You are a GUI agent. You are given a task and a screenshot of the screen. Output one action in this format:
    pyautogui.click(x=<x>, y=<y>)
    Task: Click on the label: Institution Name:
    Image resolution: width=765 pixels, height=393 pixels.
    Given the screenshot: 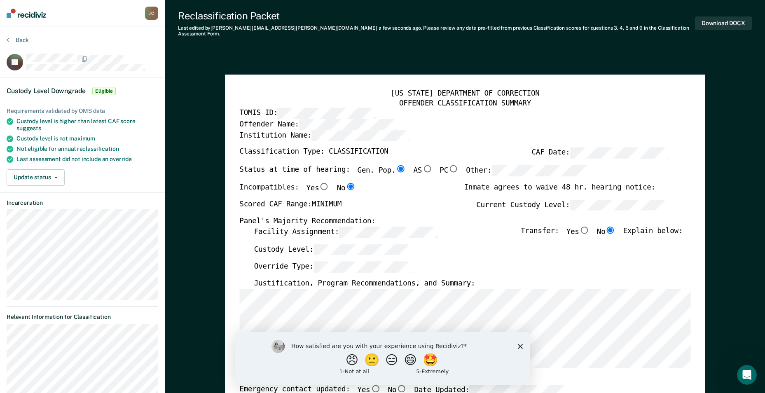 What is the action you would take?
    pyautogui.click(x=325, y=136)
    